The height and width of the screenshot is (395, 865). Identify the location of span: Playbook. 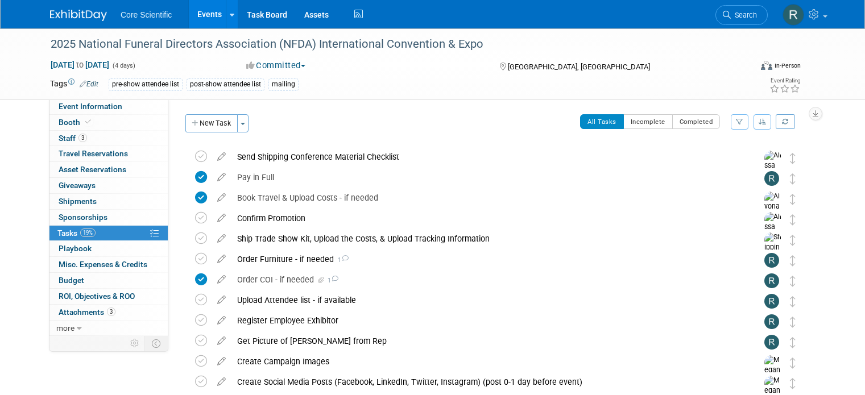
(75, 248).